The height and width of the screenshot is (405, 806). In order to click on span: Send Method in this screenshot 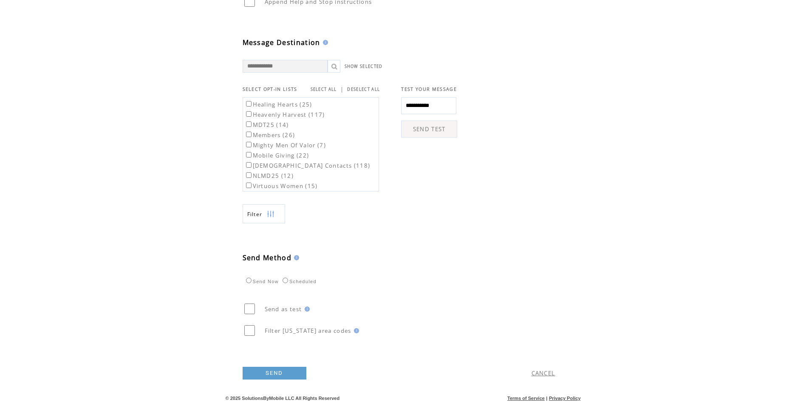, I will do `click(267, 258)`.